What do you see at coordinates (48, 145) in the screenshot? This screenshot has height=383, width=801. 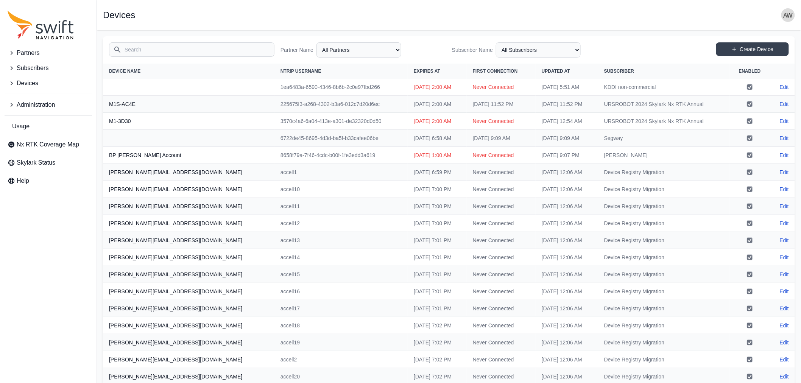 I see `a: Nx RTK Coverage Map` at bounding box center [48, 145].